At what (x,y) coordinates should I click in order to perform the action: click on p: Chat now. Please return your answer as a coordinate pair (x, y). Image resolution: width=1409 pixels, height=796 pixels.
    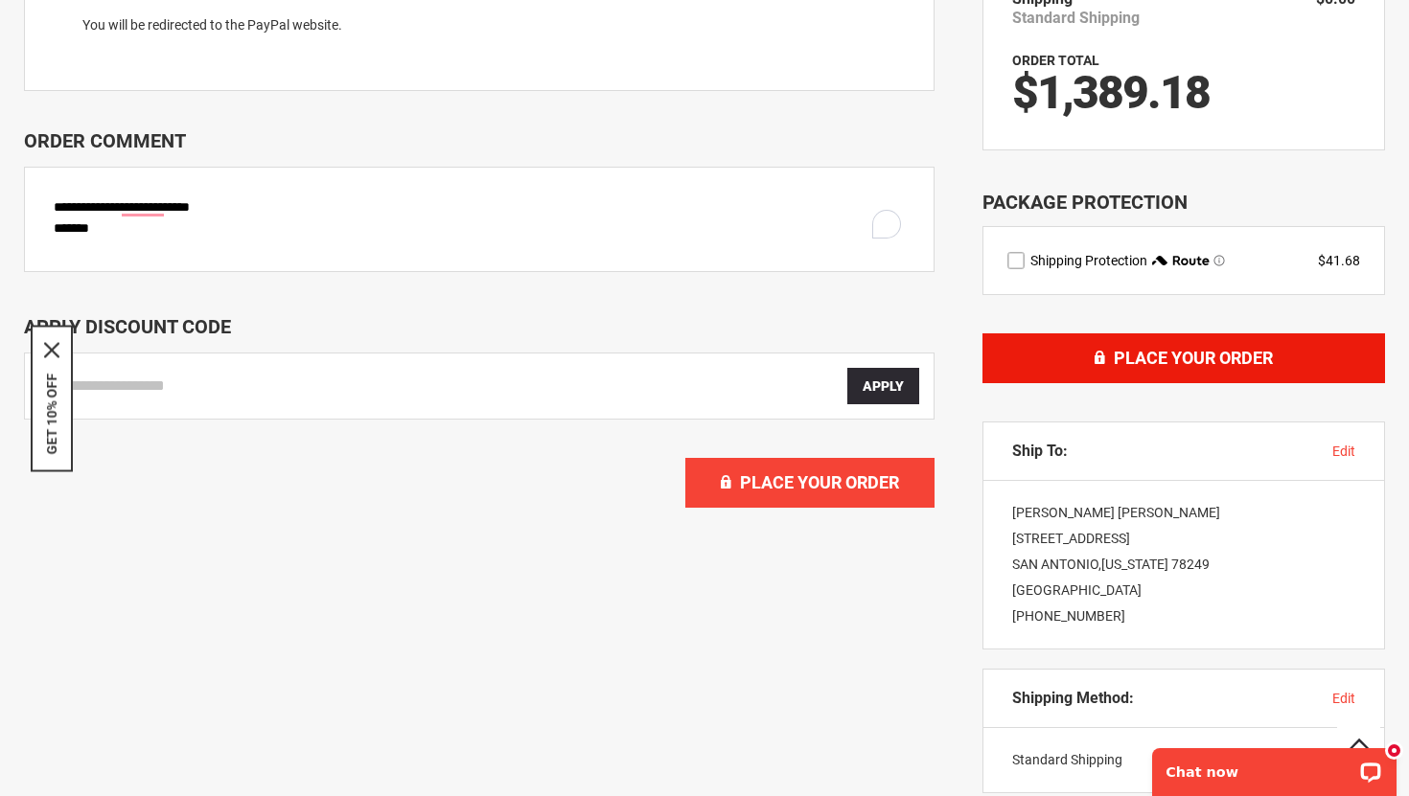
    Looking at the image, I should click on (122, 36).